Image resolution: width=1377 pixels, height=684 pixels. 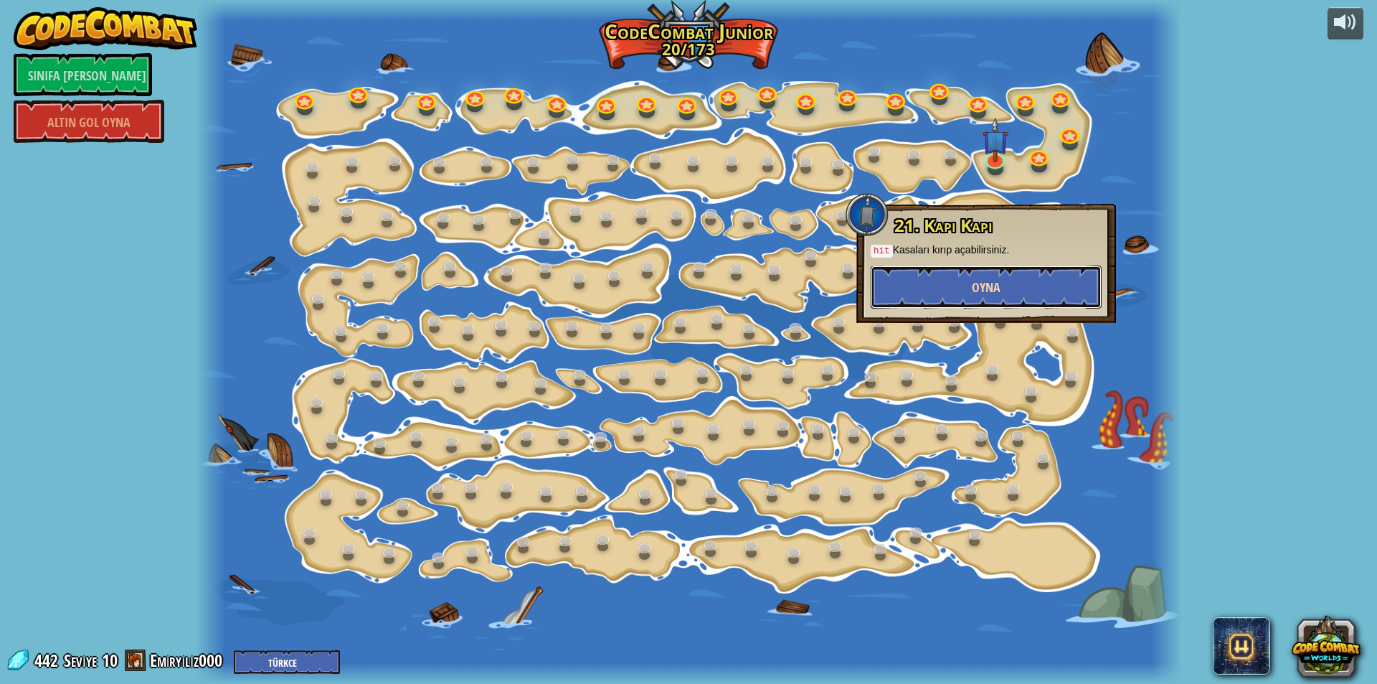 What do you see at coordinates (986, 287) in the screenshot?
I see `button: Oyna` at bounding box center [986, 287].